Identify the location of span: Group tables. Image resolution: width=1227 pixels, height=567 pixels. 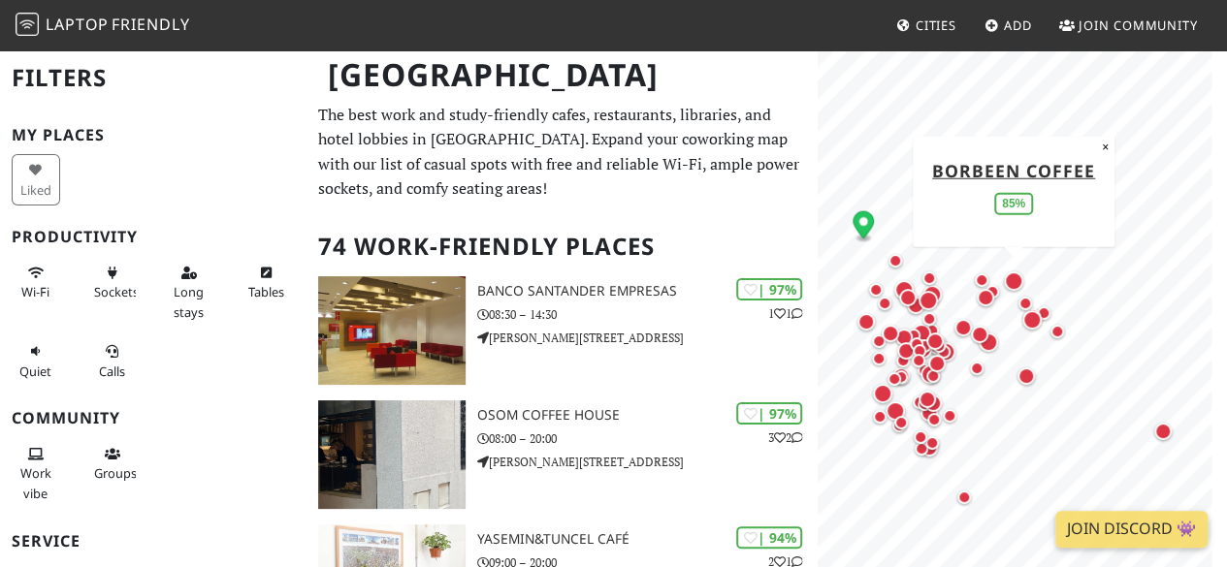
(115, 473).